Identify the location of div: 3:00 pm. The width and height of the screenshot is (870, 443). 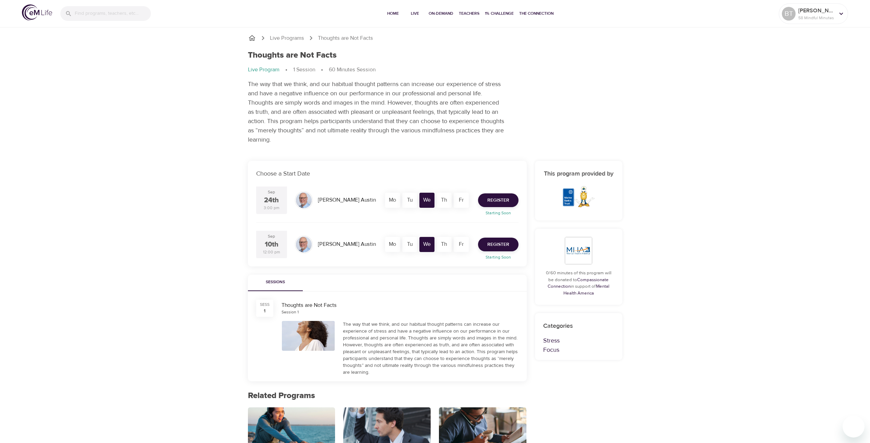
(272, 208).